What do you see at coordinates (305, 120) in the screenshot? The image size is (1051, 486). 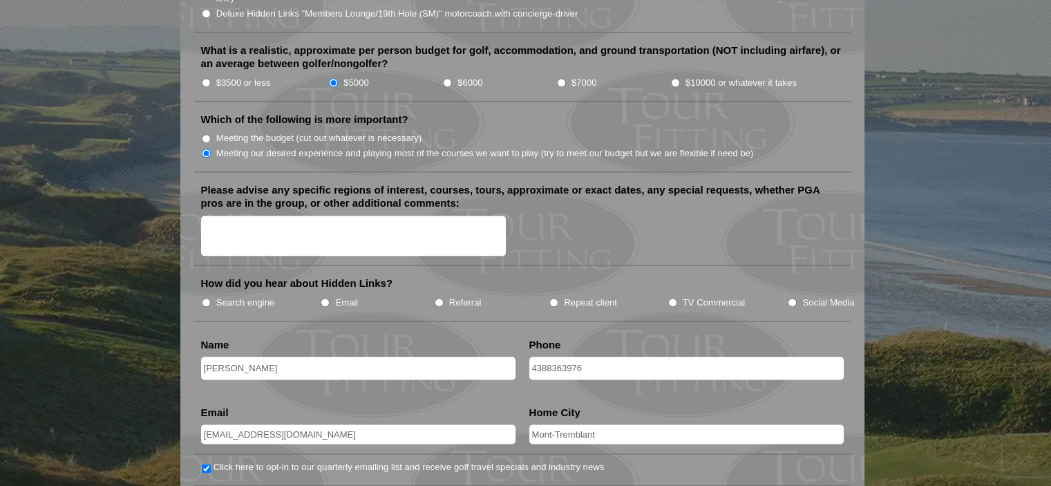 I see `label: Which of the following is more important?` at bounding box center [305, 120].